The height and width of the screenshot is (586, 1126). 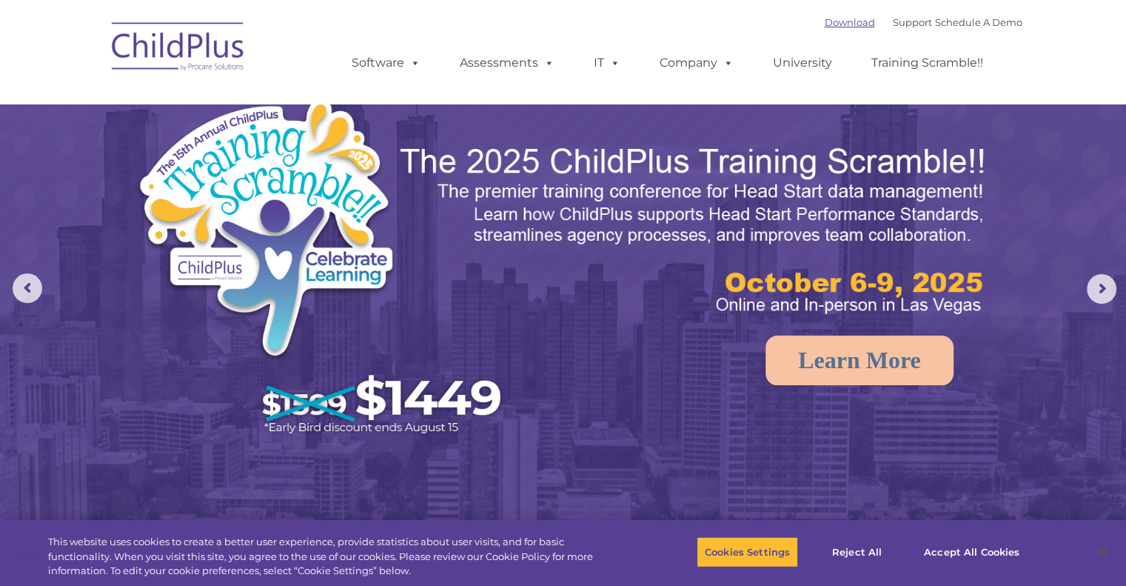 What do you see at coordinates (1103, 552) in the screenshot?
I see `button: Close` at bounding box center [1103, 552].